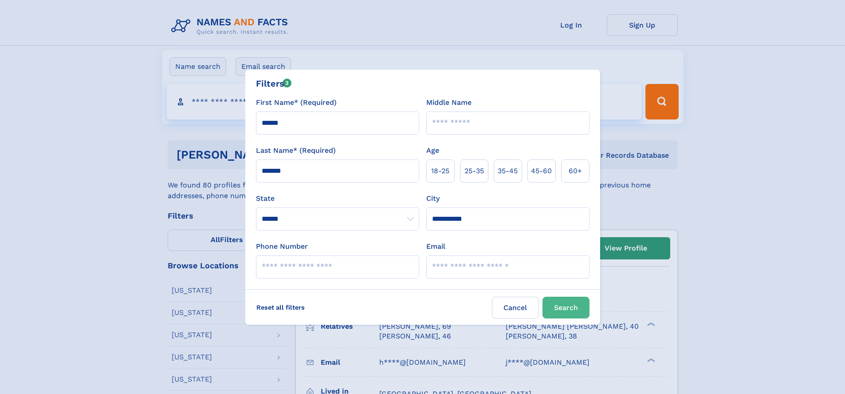 This screenshot has width=845, height=394. I want to click on label: Last Name* (Required), so click(296, 150).